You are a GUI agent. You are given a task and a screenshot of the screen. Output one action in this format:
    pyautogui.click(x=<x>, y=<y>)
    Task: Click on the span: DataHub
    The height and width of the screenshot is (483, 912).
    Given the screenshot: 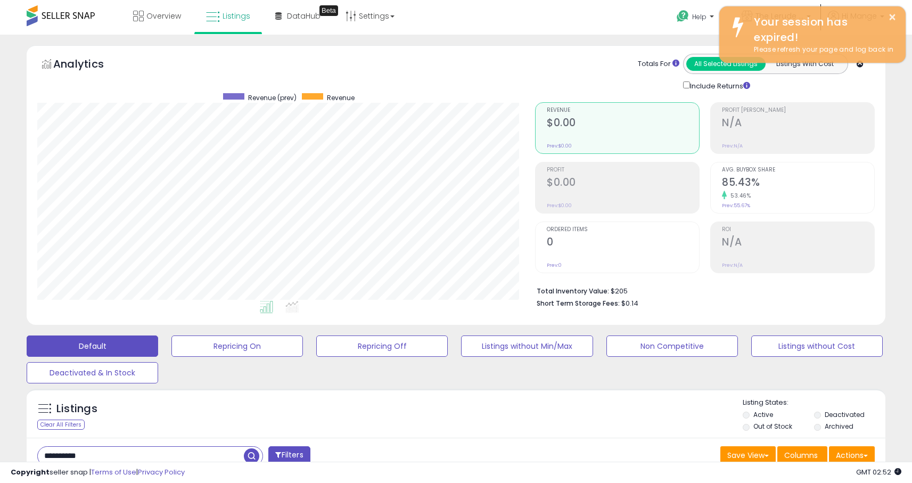 What is the action you would take?
    pyautogui.click(x=303, y=16)
    